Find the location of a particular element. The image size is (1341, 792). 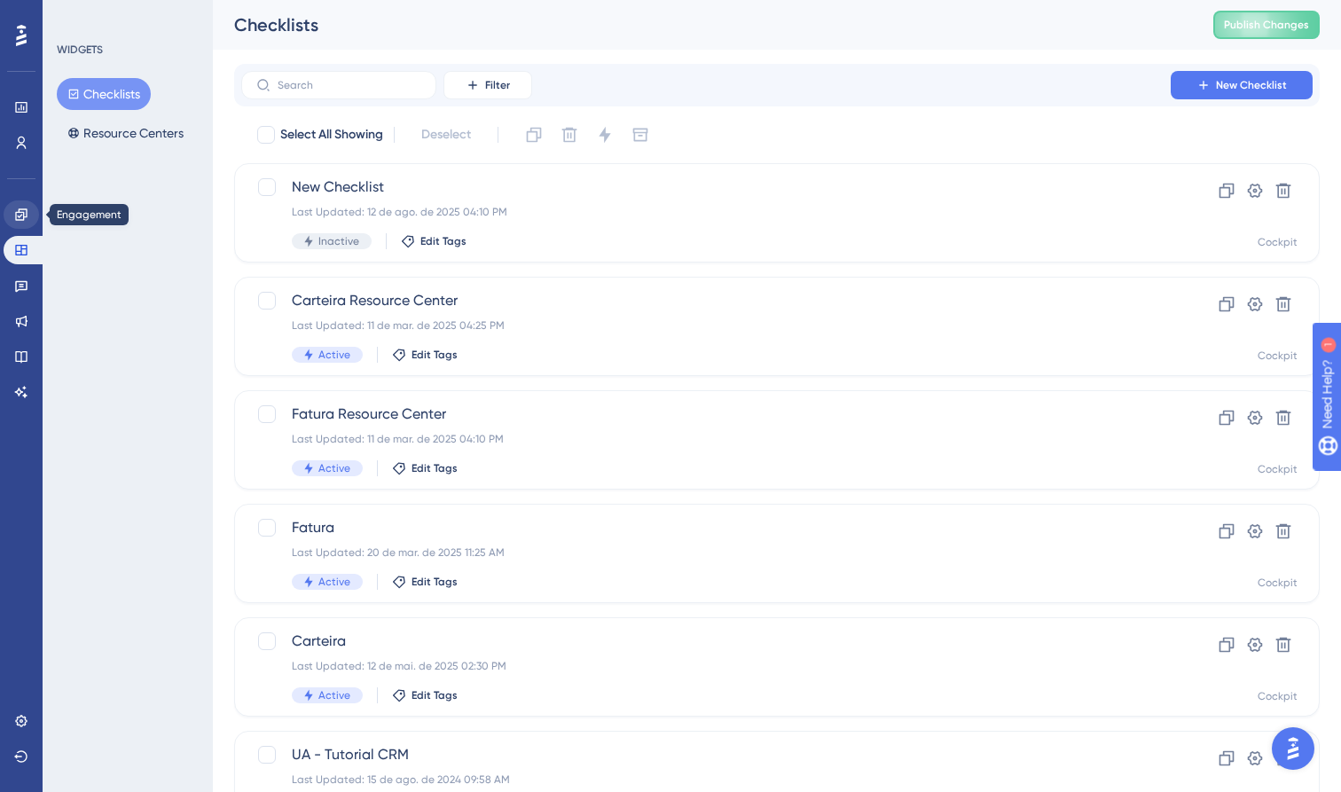

span: Deselect is located at coordinates (446, 135).